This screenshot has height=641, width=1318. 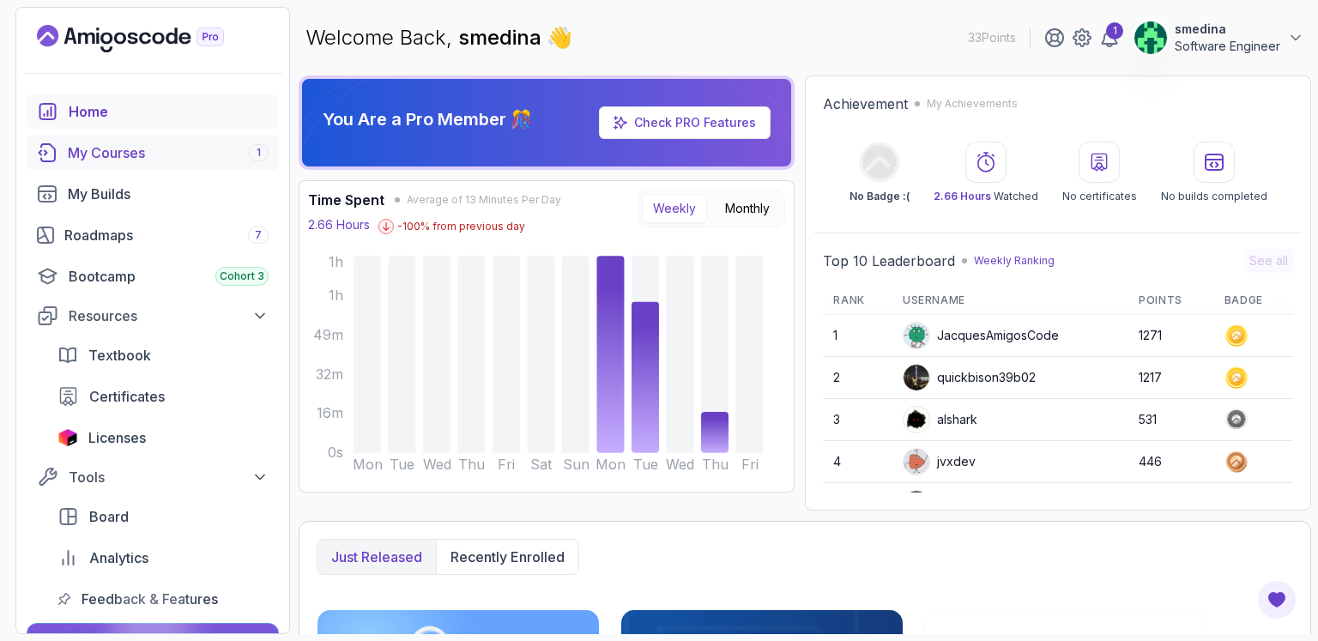 What do you see at coordinates (153, 112) in the screenshot?
I see `a: home` at bounding box center [153, 112].